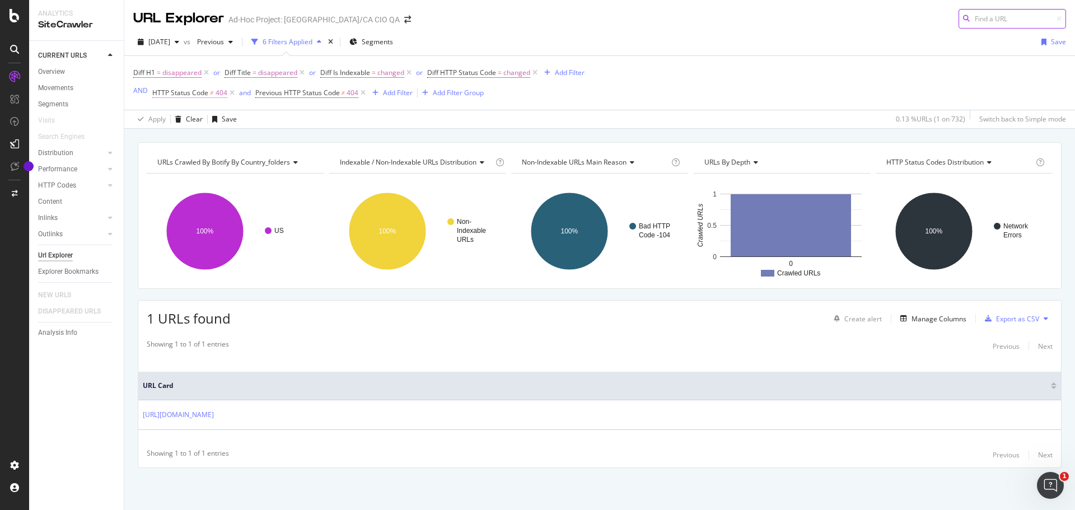 Image resolution: width=1075 pixels, height=510 pixels. What do you see at coordinates (141, 90) in the screenshot?
I see `div: AND` at bounding box center [141, 90].